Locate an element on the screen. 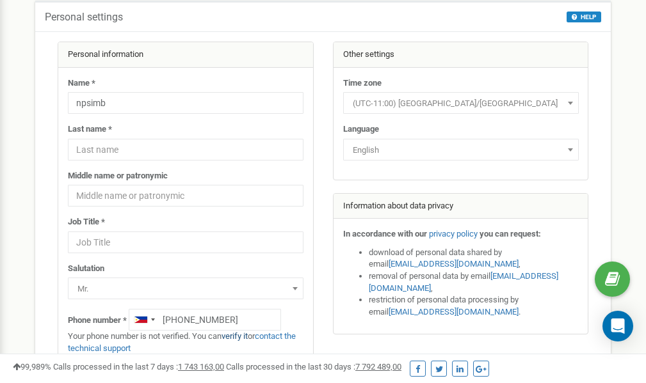 The width and height of the screenshot is (646, 383). u: 1 743 163,00 is located at coordinates (201, 367).